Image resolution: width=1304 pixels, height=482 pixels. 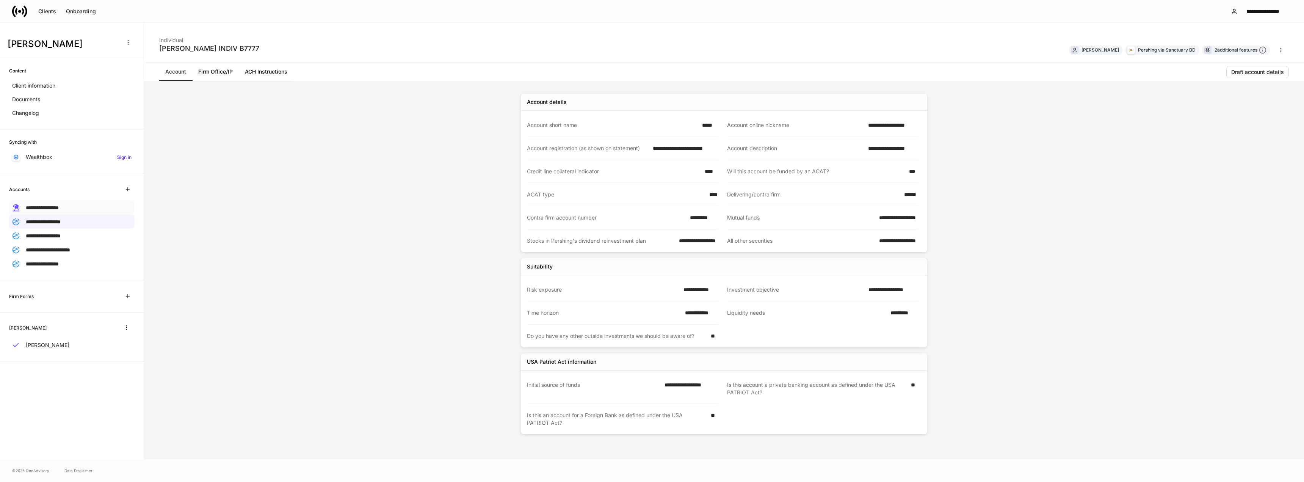 What do you see at coordinates (817, 389) in the screenshot?
I see `div: Is this account a private banking account as defined under the USA PATRIOT Act?` at bounding box center [817, 389].